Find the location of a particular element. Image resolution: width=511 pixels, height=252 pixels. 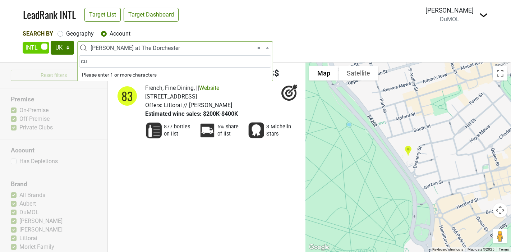

span: Offers: is located at coordinates (154, 105).